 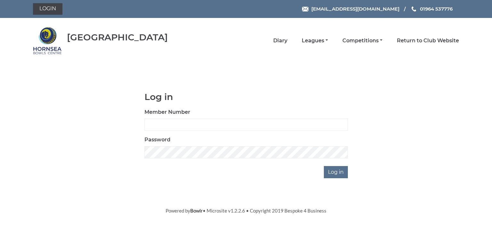 What do you see at coordinates (246, 210) in the screenshot?
I see `span: Powered by • Microsite v1.2.2.6 • Copyright 2019 Bespoke 4 Business` at bounding box center [246, 210].